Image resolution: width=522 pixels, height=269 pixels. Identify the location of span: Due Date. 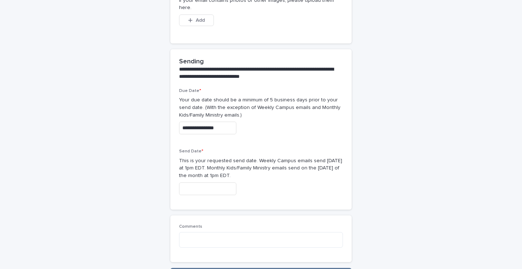
(190, 91).